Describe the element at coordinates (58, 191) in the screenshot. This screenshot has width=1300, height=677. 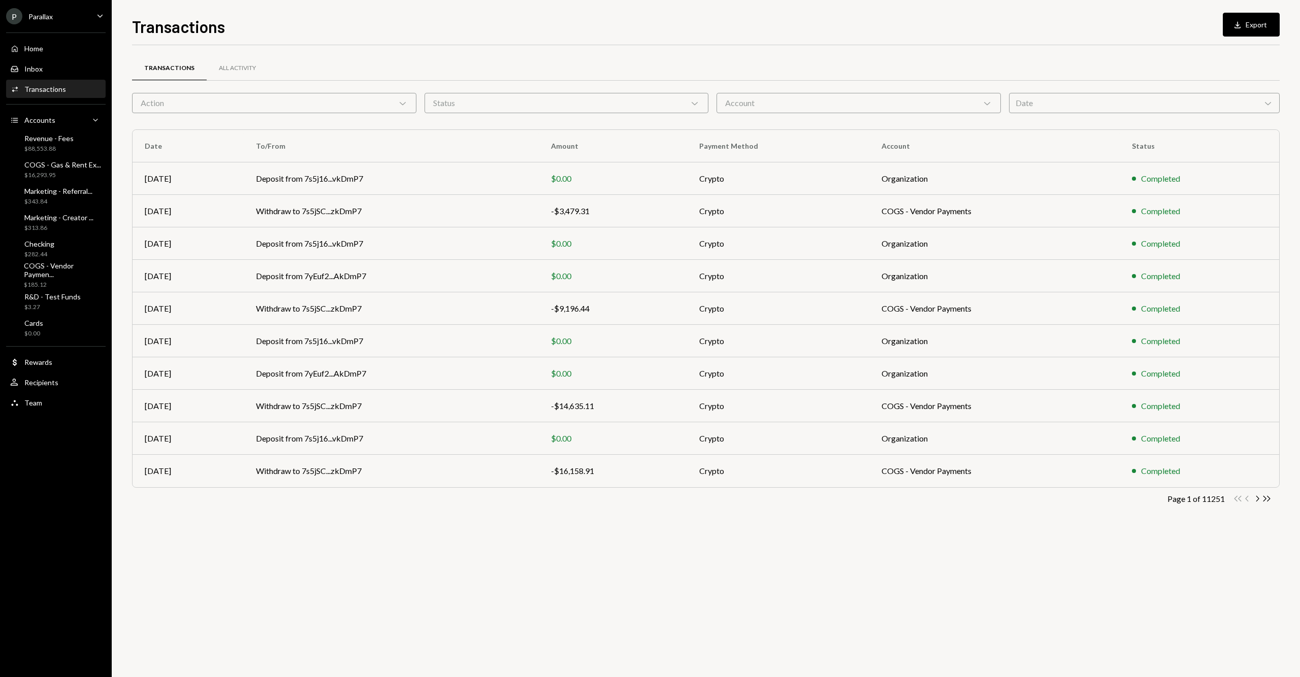
I see `div: Marketing - Referral...` at that location.